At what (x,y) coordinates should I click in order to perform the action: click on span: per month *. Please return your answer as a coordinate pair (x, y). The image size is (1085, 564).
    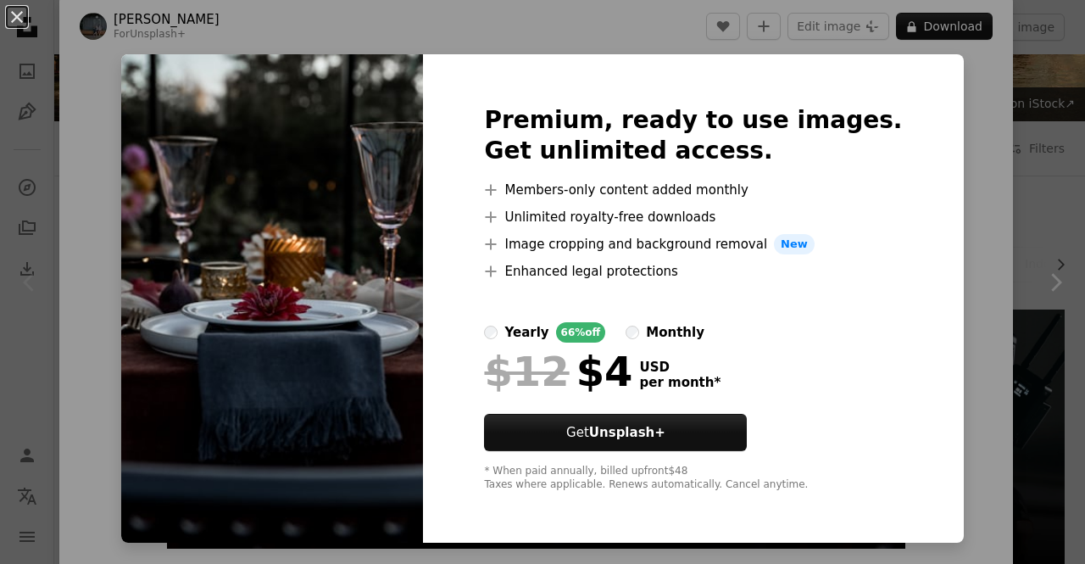
    Looking at the image, I should click on (680, 382).